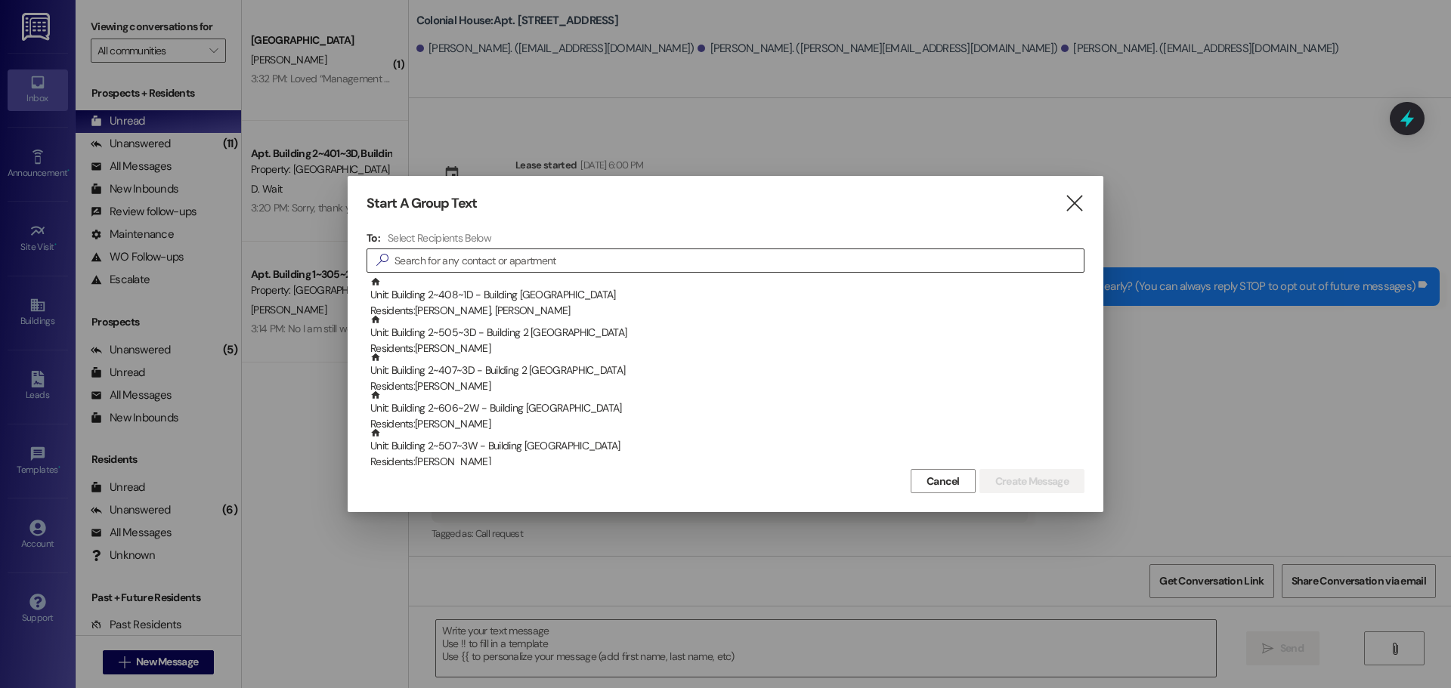 Image resolution: width=1451 pixels, height=688 pixels. What do you see at coordinates (739, 261) in the screenshot?
I see `input: Search for any contact or apartment` at bounding box center [739, 261].